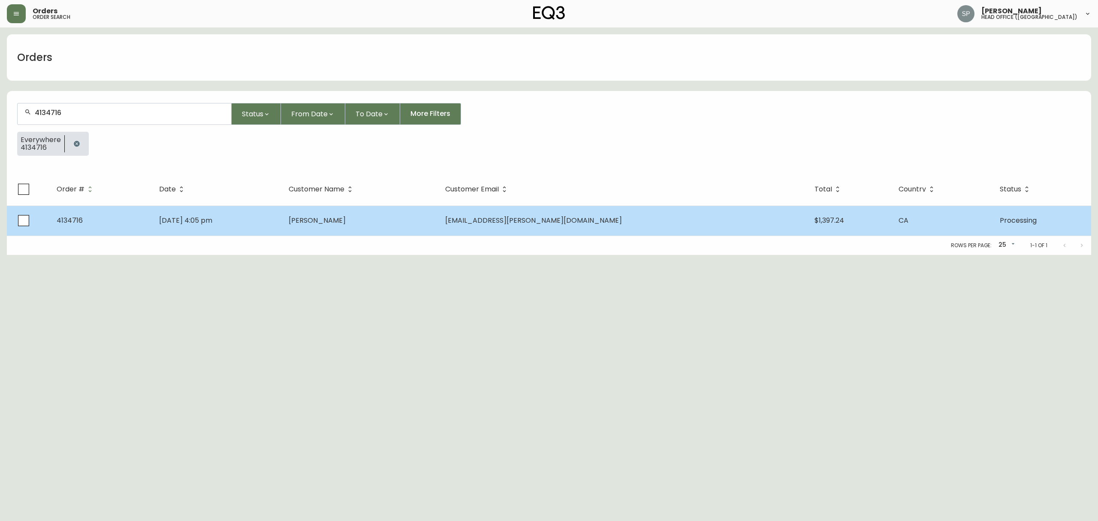 Image resolution: width=1098 pixels, height=521 pixels. What do you see at coordinates (35, 57) in the screenshot?
I see `h1: Orders` at bounding box center [35, 57].